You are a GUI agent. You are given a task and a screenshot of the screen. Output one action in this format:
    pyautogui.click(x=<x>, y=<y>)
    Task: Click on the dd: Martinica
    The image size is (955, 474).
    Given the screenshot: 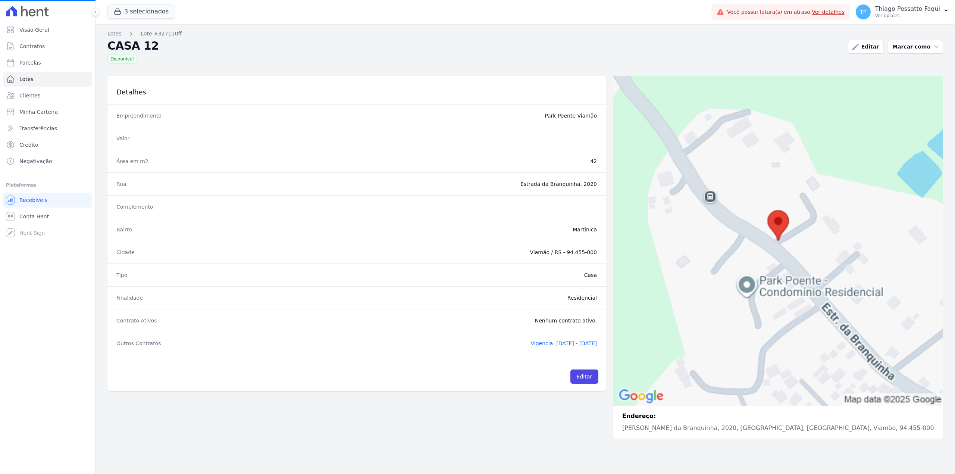 What is the action you would take?
    pyautogui.click(x=437, y=229)
    